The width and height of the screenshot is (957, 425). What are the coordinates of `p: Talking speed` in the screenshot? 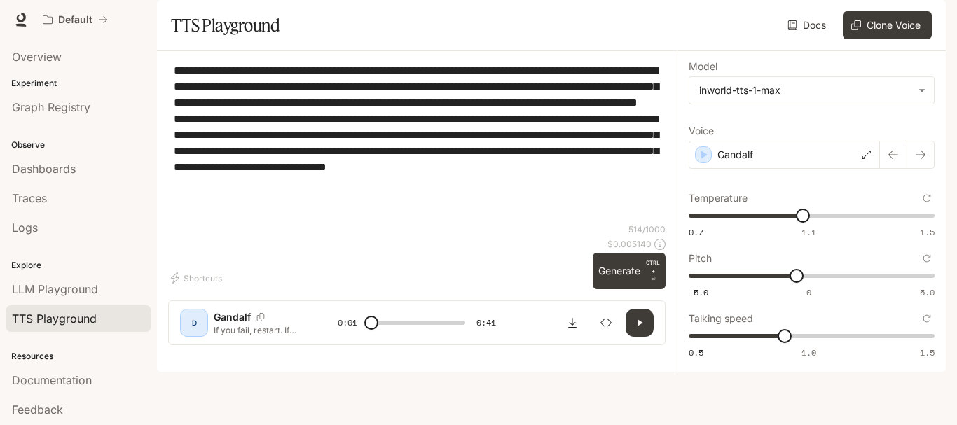 It's located at (721, 319).